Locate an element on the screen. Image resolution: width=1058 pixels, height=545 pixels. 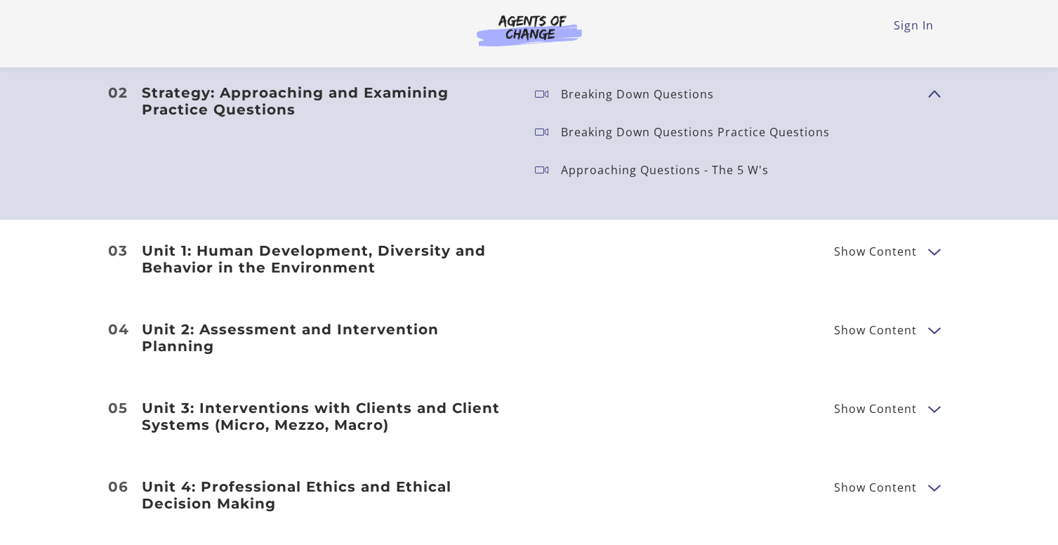
span: 02 is located at coordinates (118, 93).